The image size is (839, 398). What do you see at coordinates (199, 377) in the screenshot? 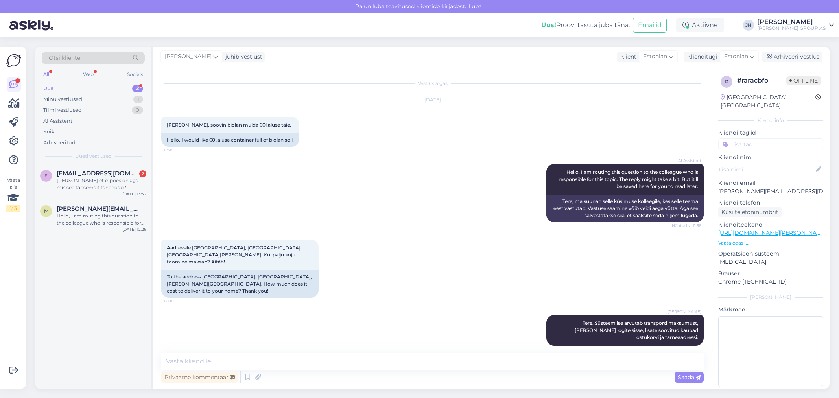
I see `div: Privaatne kommentaar` at bounding box center [199, 377].